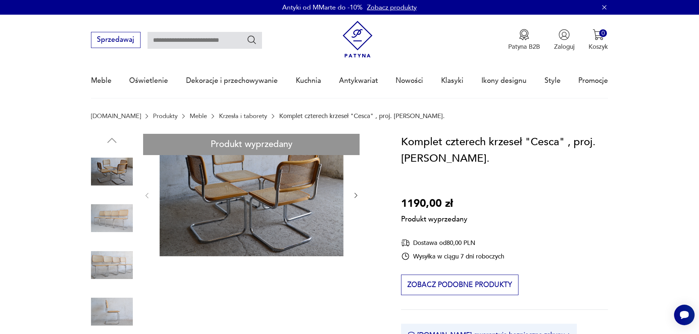 The height and width of the screenshot is (334, 699). Describe the element at coordinates (322, 7) in the screenshot. I see `p: Antyki od MMarte do -10%` at that location.